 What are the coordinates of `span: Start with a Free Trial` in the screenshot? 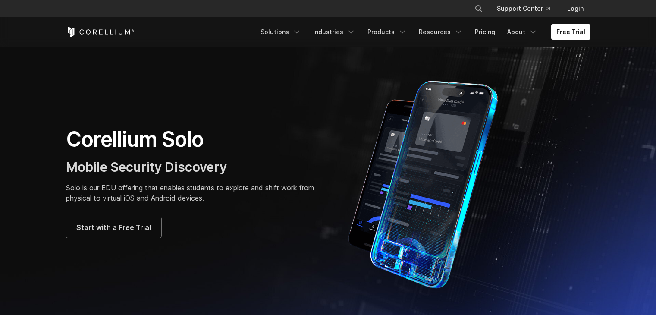 It's located at (113, 227).